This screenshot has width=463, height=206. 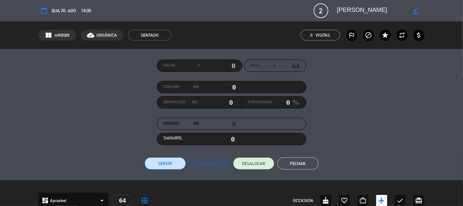 What do you see at coordinates (45, 200) in the screenshot?
I see `i: dashboard` at bounding box center [45, 200].